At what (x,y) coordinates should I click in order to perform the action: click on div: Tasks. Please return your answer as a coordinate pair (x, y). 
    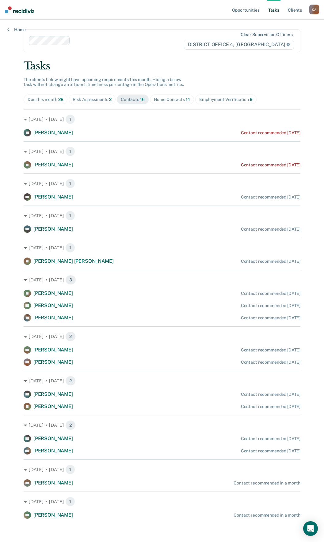
    Looking at the image, I should click on (162, 66).